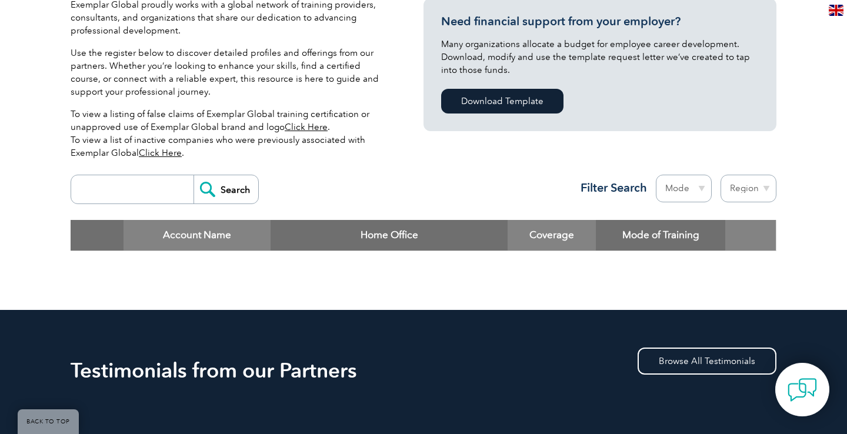  What do you see at coordinates (750, 235) in the screenshot?
I see `th: : activate to sort column ascending` at bounding box center [750, 235].